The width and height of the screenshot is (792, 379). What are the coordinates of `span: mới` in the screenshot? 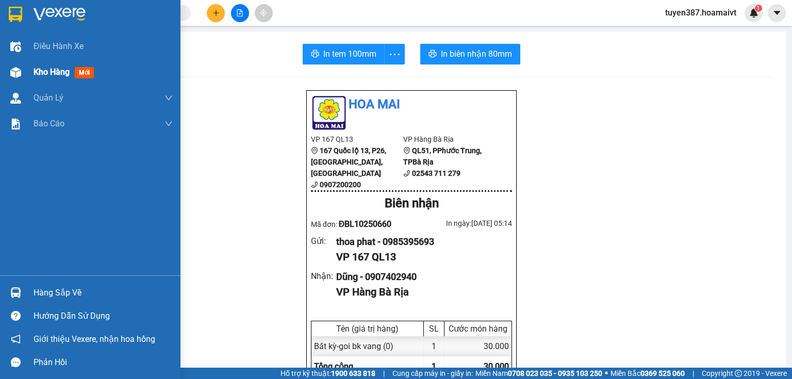 It's located at (84, 73).